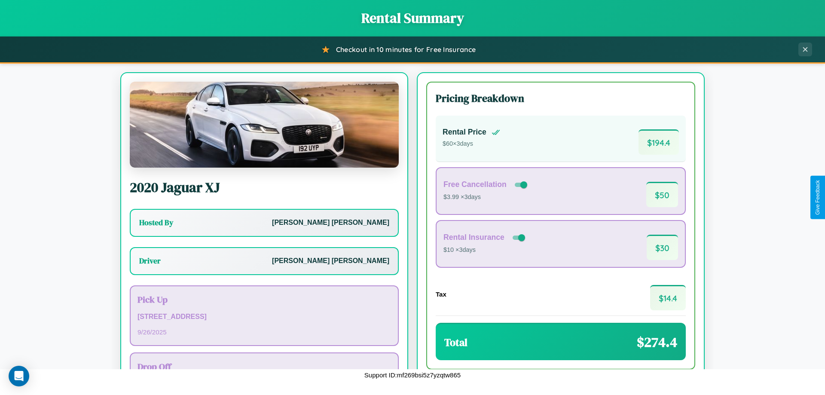 The width and height of the screenshot is (825, 395). What do you see at coordinates (264, 332) in the screenshot?
I see `p: 9 / 26 / 2025` at bounding box center [264, 332].